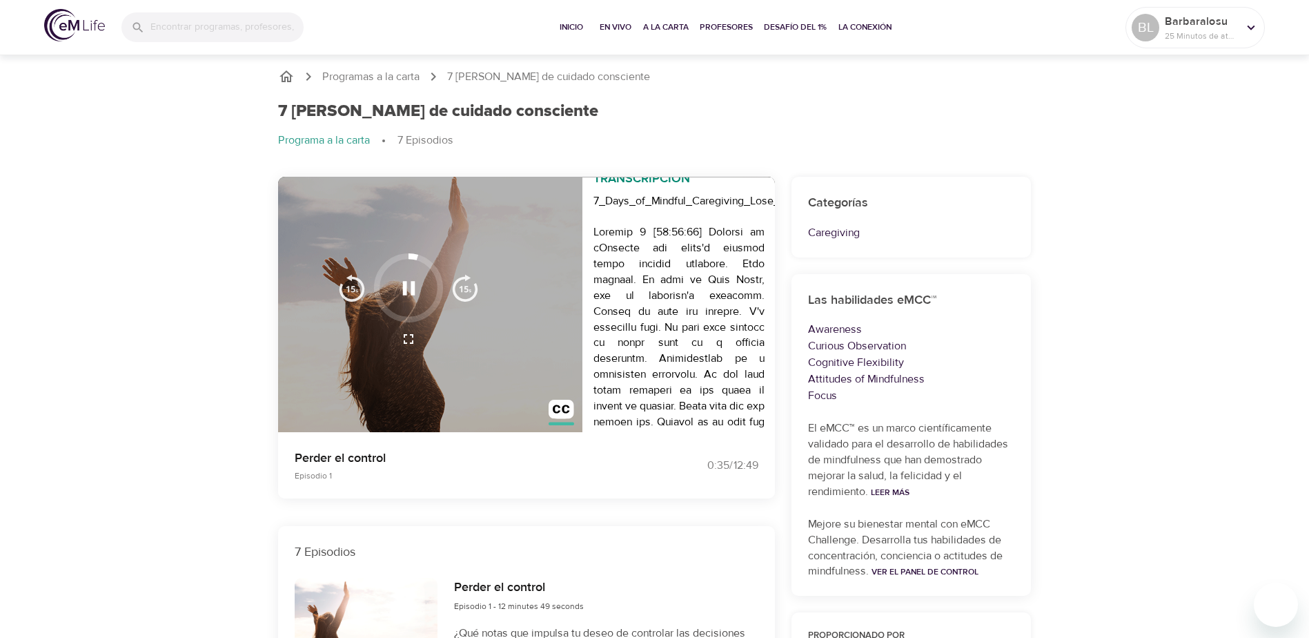  What do you see at coordinates (466, 458) in the screenshot?
I see `p: Perder el control` at bounding box center [466, 458].